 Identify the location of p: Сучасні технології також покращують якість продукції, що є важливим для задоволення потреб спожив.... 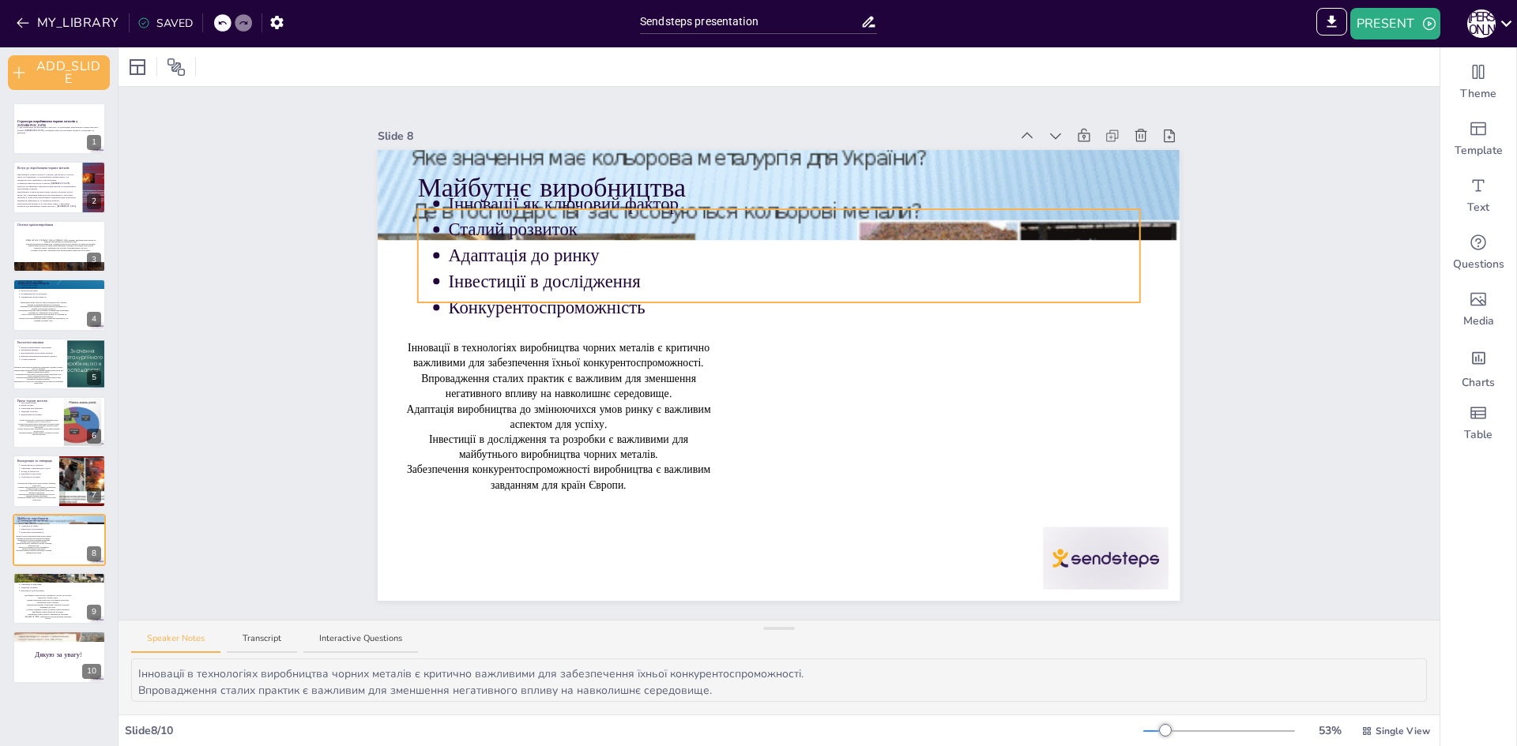
(43, 316).